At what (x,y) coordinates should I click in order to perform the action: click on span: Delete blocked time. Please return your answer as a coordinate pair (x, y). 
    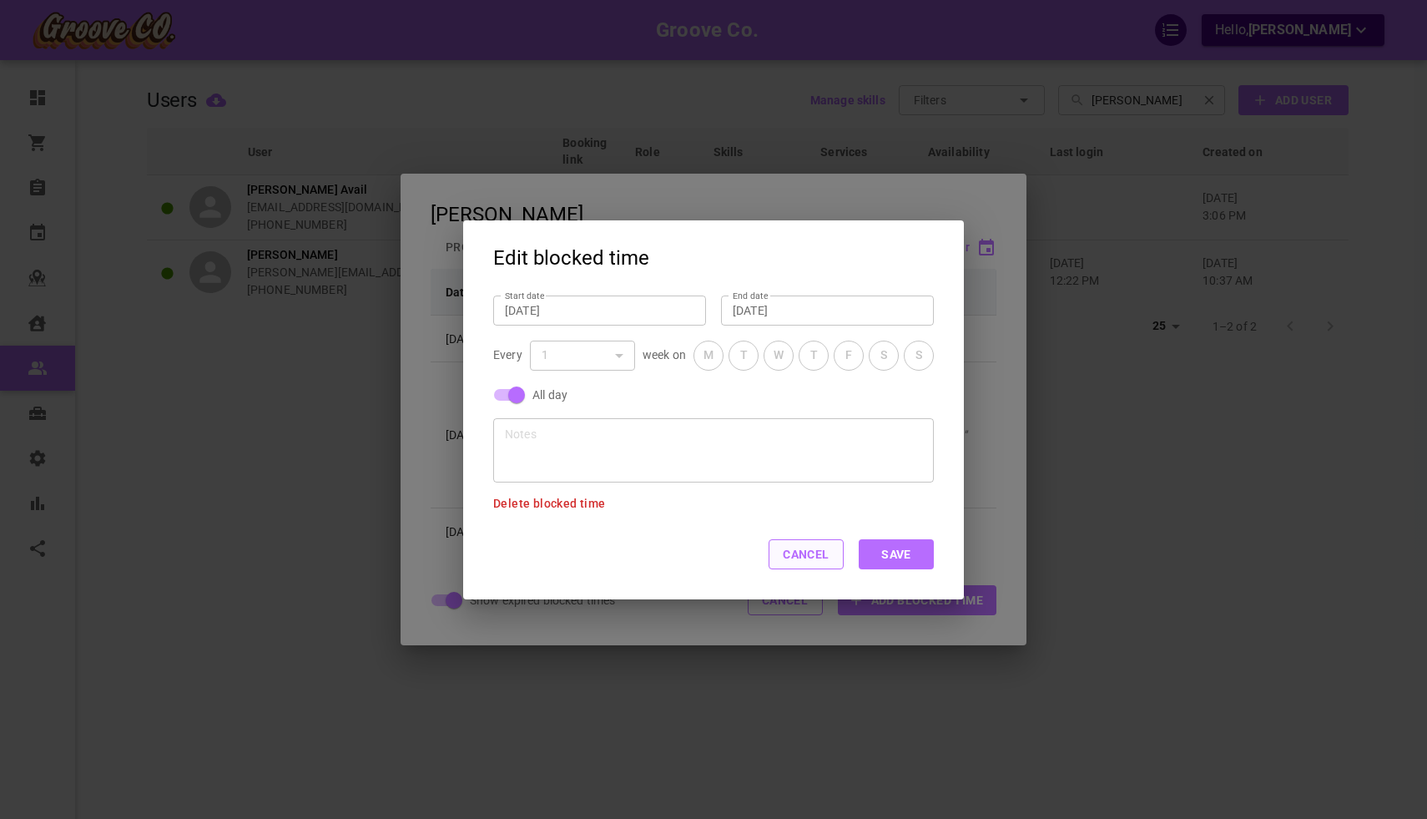
    Looking at the image, I should click on (549, 503).